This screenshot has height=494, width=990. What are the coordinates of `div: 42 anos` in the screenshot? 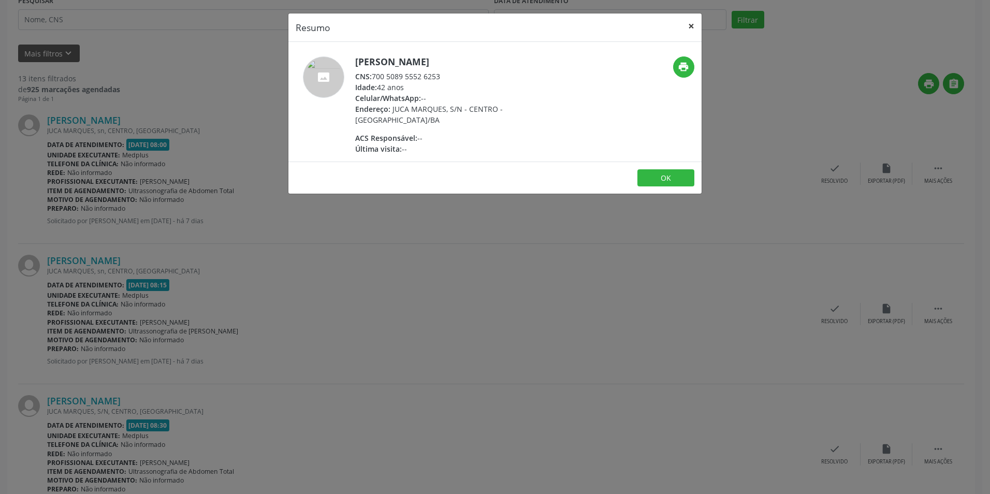 It's located at (456, 87).